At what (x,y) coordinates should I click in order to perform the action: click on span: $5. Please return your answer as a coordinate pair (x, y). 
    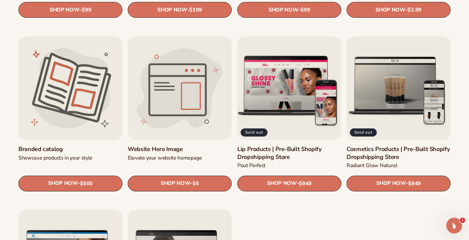
    Looking at the image, I should click on (195, 184).